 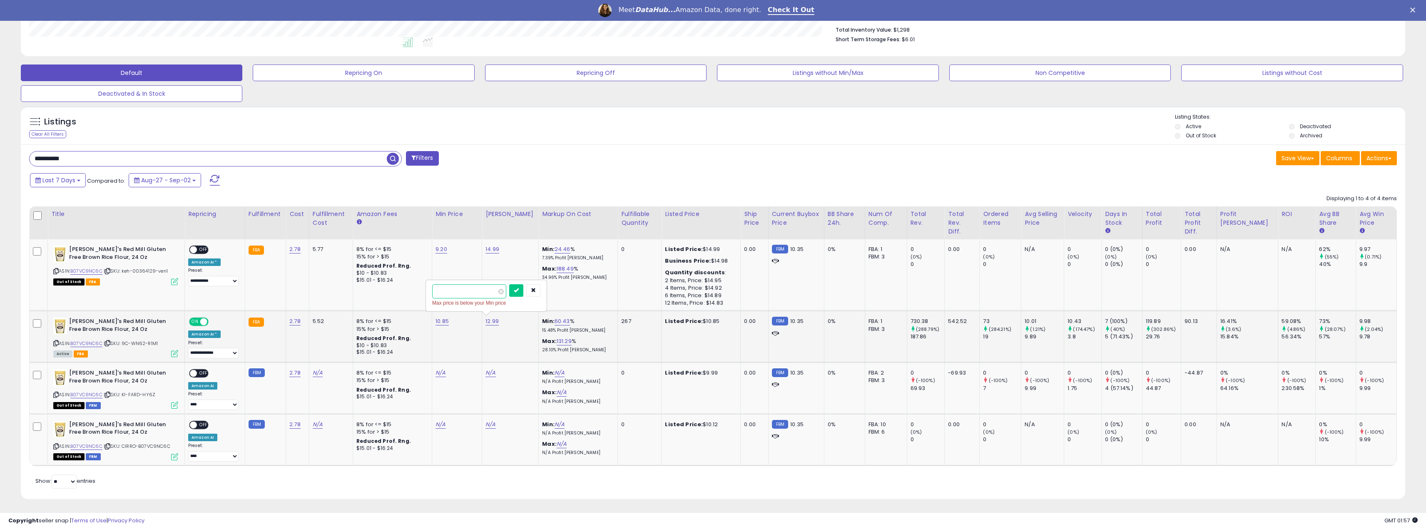 What do you see at coordinates (1296, 214) in the screenshot?
I see `div: ROI` at bounding box center [1296, 214].